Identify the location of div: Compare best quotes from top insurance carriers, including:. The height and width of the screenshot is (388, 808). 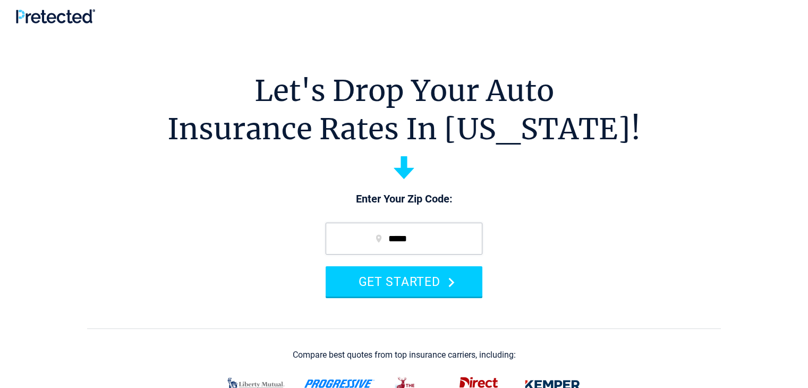
(404, 355).